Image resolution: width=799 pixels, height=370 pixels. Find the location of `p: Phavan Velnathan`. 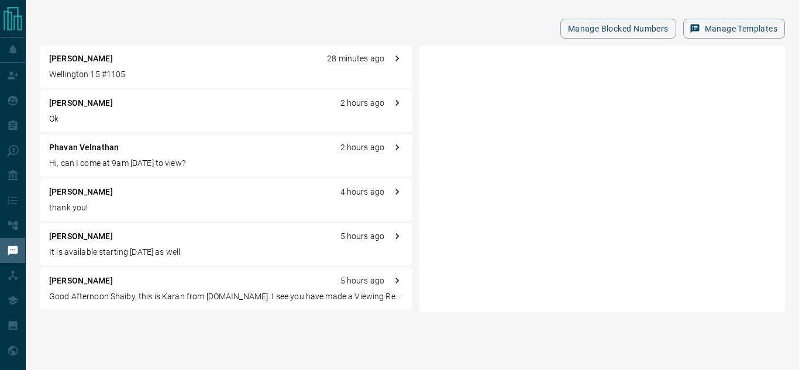

p: Phavan Velnathan is located at coordinates (84, 147).